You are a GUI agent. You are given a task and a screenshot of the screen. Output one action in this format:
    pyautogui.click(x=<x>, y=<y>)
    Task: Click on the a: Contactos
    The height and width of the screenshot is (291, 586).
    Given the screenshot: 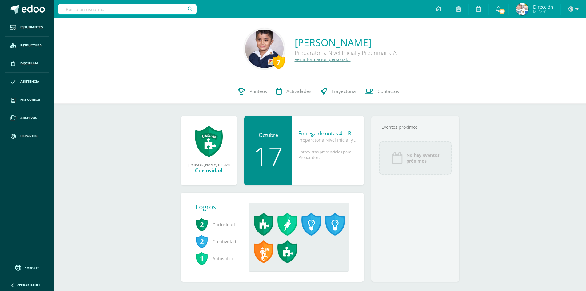 What is the action you would take?
    pyautogui.click(x=382, y=91)
    